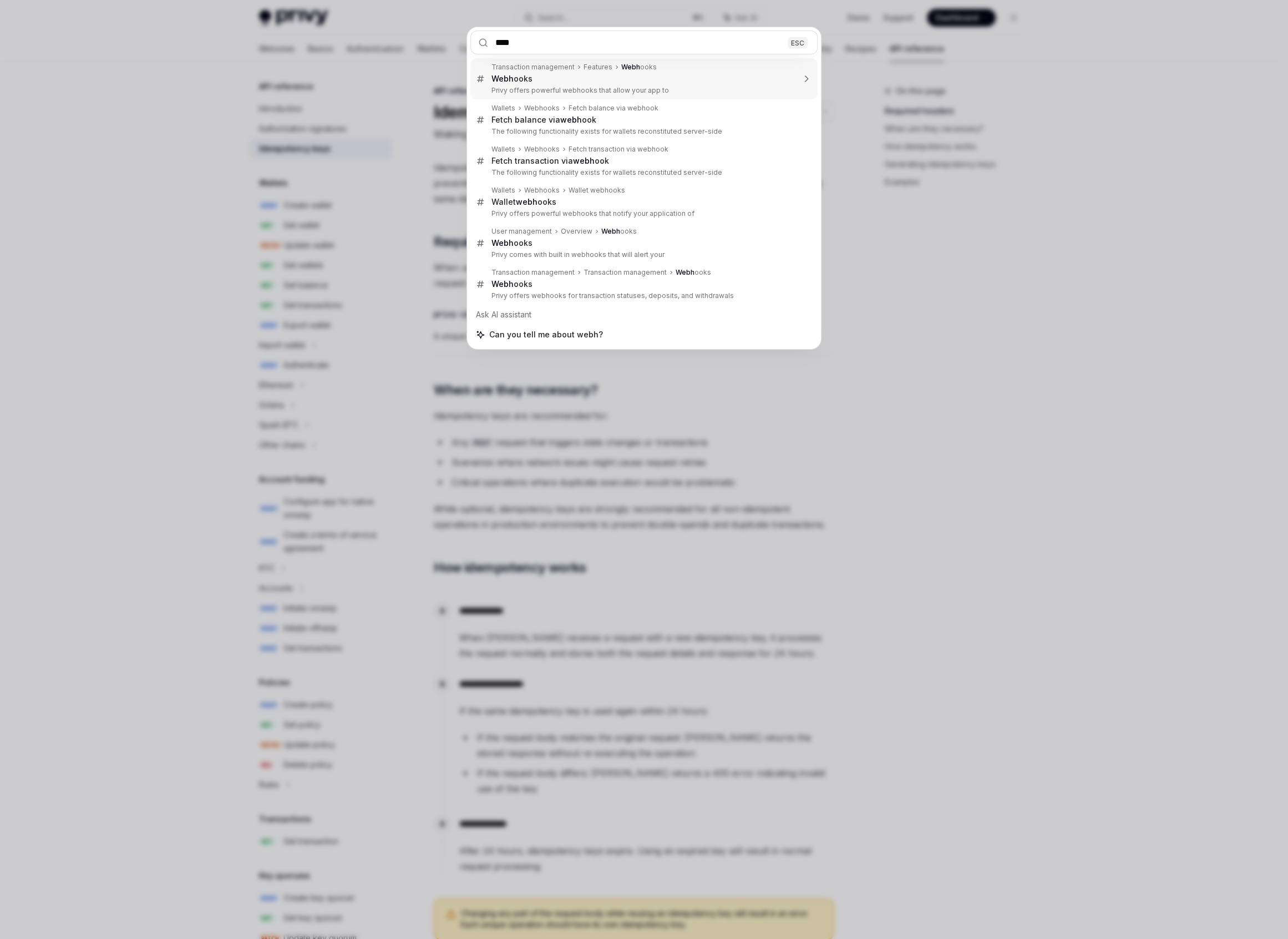  What do you see at coordinates (798, 42) in the screenshot?
I see `div: ESC` at bounding box center [798, 42].